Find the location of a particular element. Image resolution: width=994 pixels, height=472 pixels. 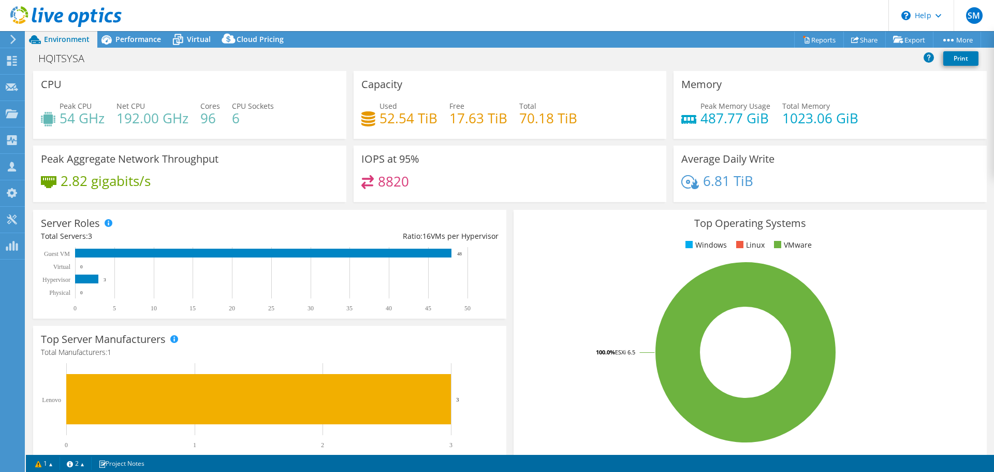

text: 25 is located at coordinates (271, 308).